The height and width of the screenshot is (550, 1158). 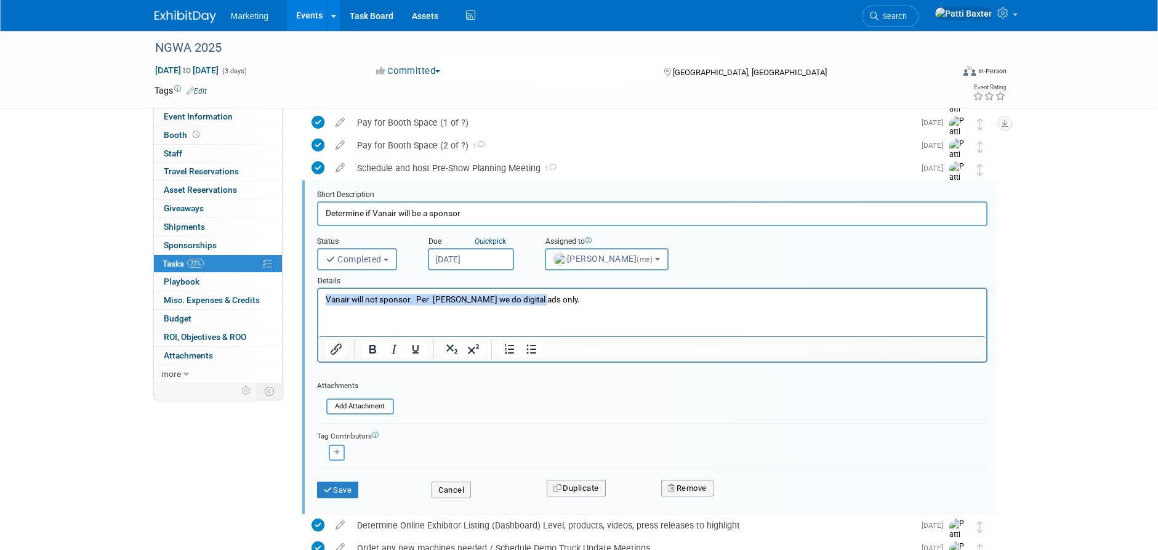 What do you see at coordinates (218, 300) in the screenshot?
I see `a: Misc. Expenses & Credits` at bounding box center [218, 300].